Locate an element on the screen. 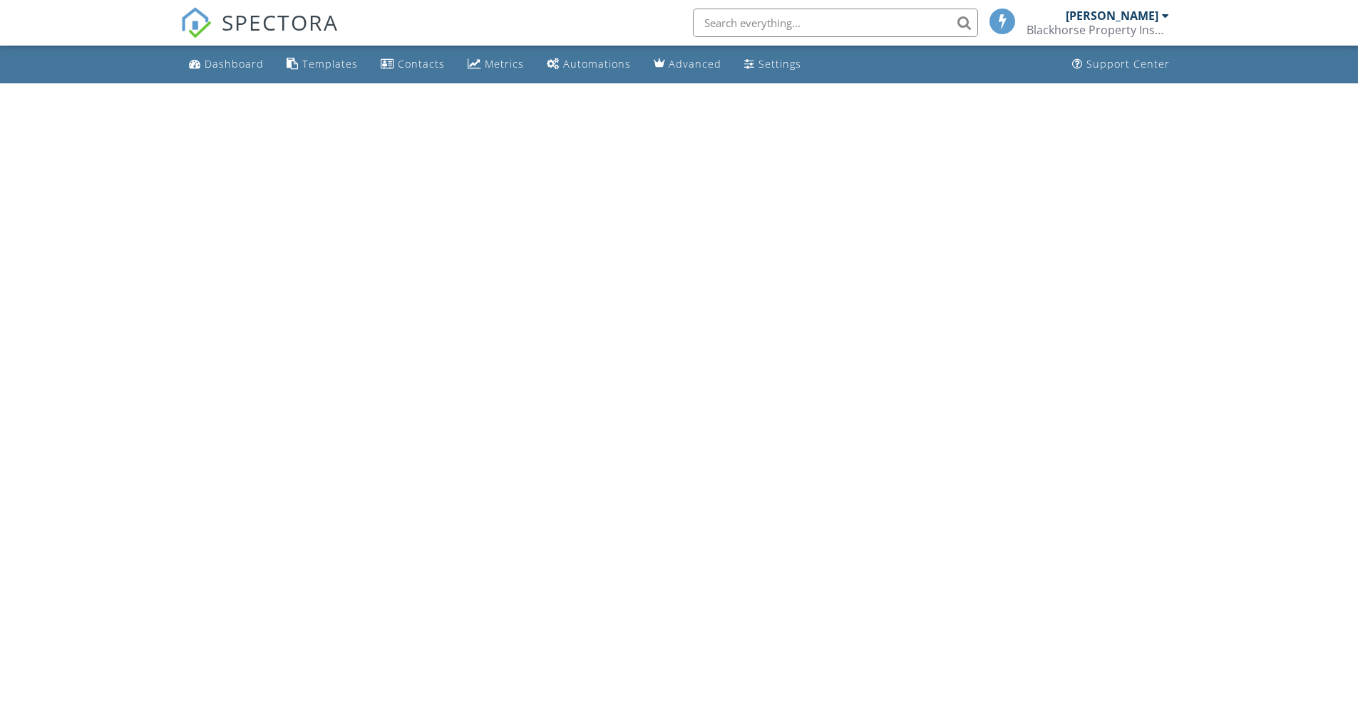 Image resolution: width=1358 pixels, height=706 pixels. div: Templates is located at coordinates (330, 63).